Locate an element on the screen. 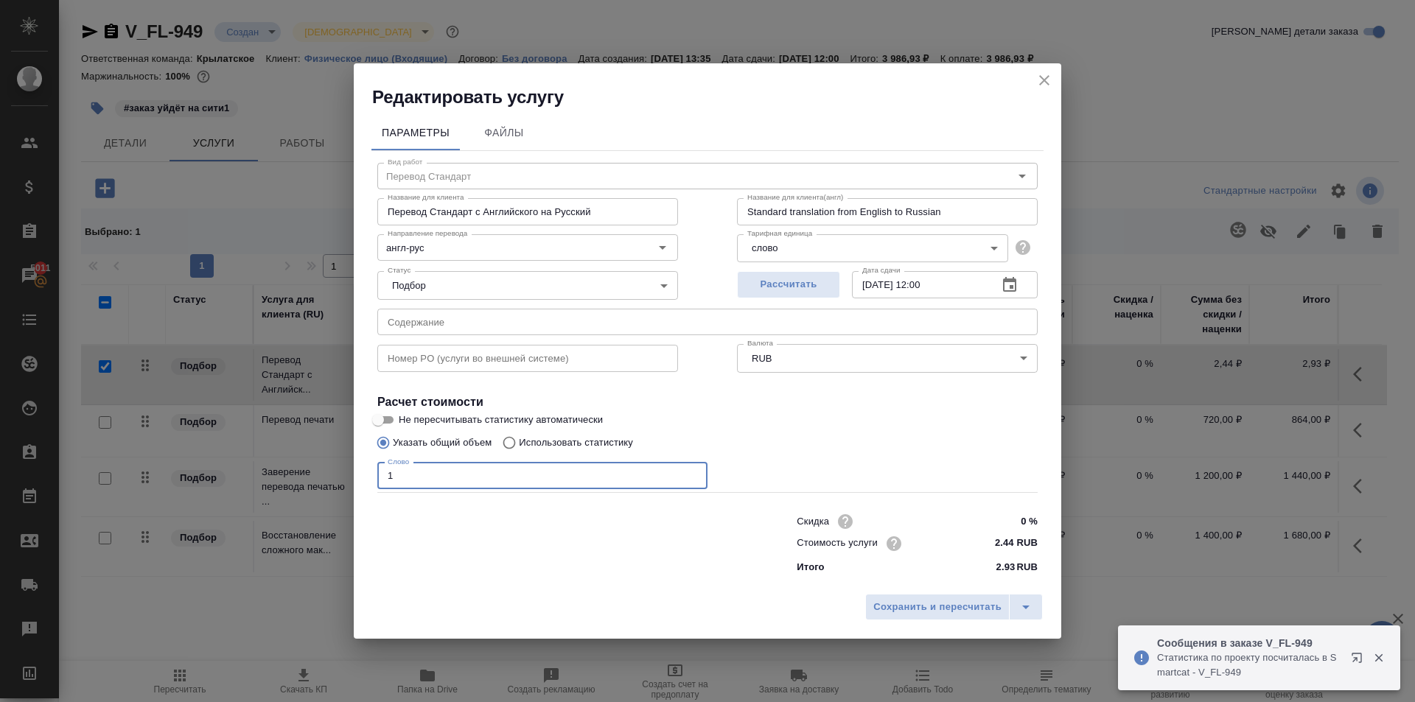 This screenshot has height=702, width=1415. button: Рассчитать is located at coordinates (789, 284).